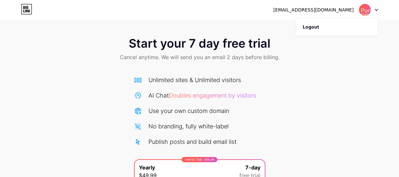 The height and width of the screenshot is (177, 399). Describe the element at coordinates (365, 10) in the screenshot. I see `img: purnimacaterer` at that location.